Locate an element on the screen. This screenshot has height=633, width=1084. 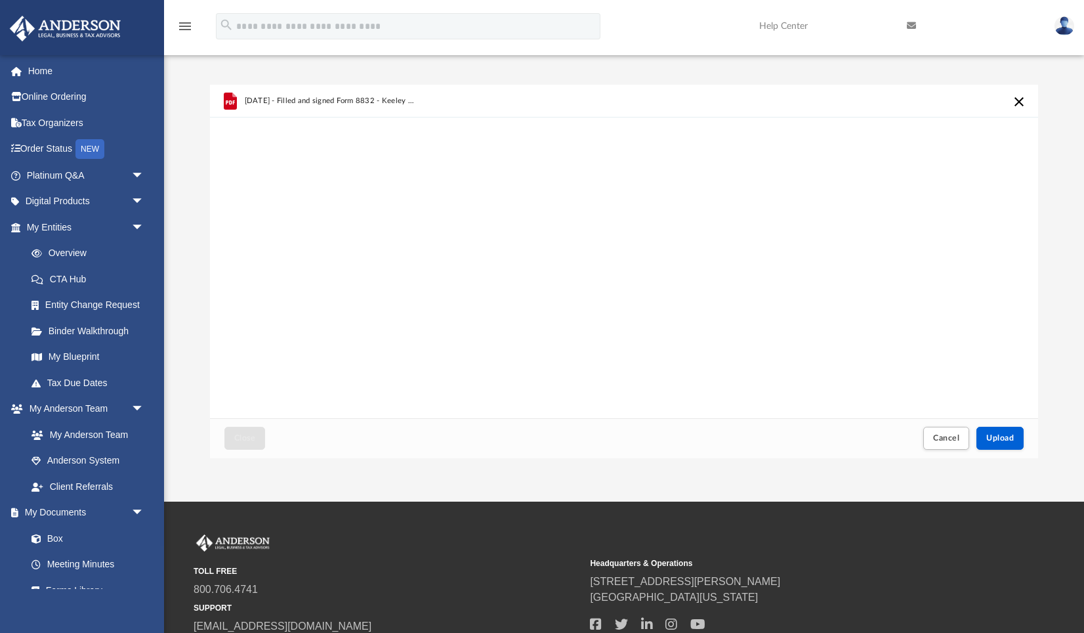
a: Binder Walkthrough is located at coordinates (91, 331).